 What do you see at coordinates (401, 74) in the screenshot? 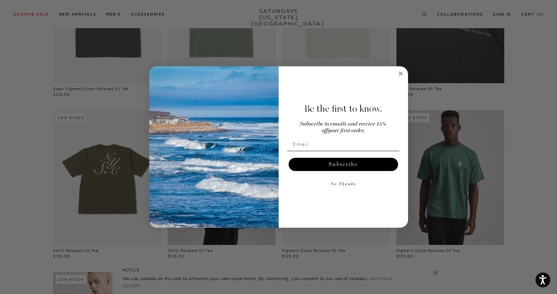
I see `button: Close dialog` at bounding box center [401, 74].